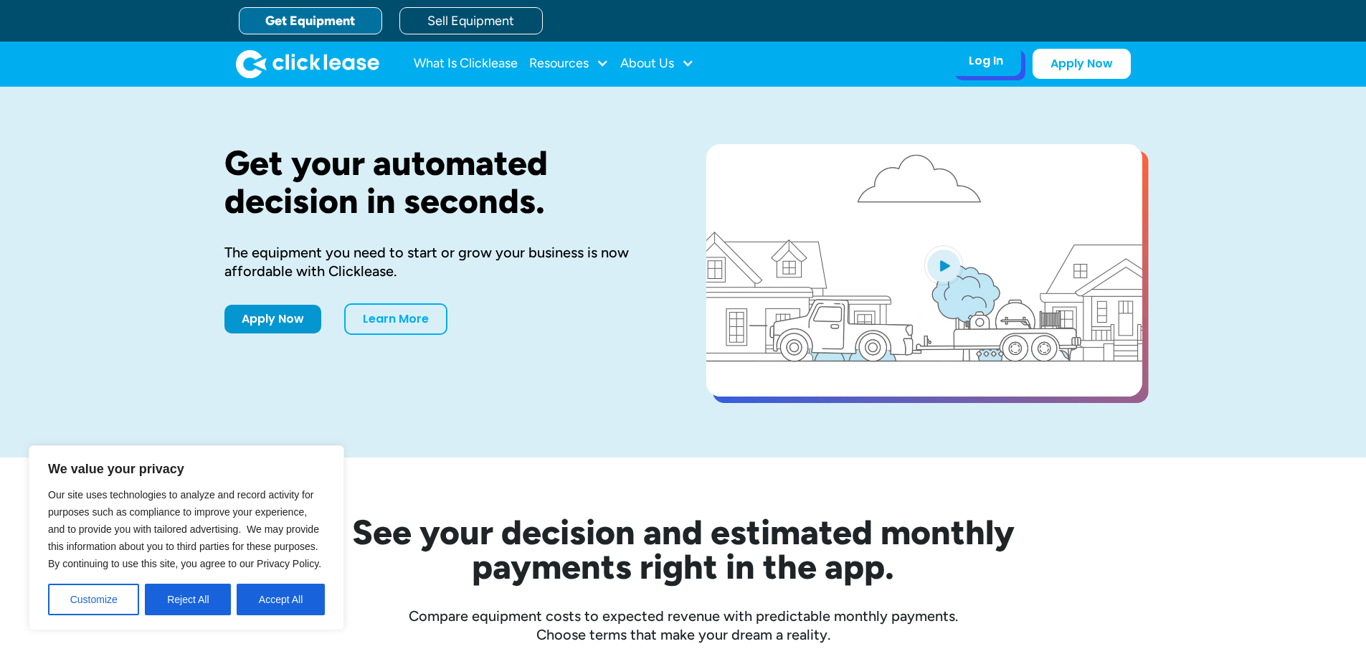 Image resolution: width=1366 pixels, height=659 pixels. What do you see at coordinates (924, 270) in the screenshot?
I see `a: open lightbox` at bounding box center [924, 270].